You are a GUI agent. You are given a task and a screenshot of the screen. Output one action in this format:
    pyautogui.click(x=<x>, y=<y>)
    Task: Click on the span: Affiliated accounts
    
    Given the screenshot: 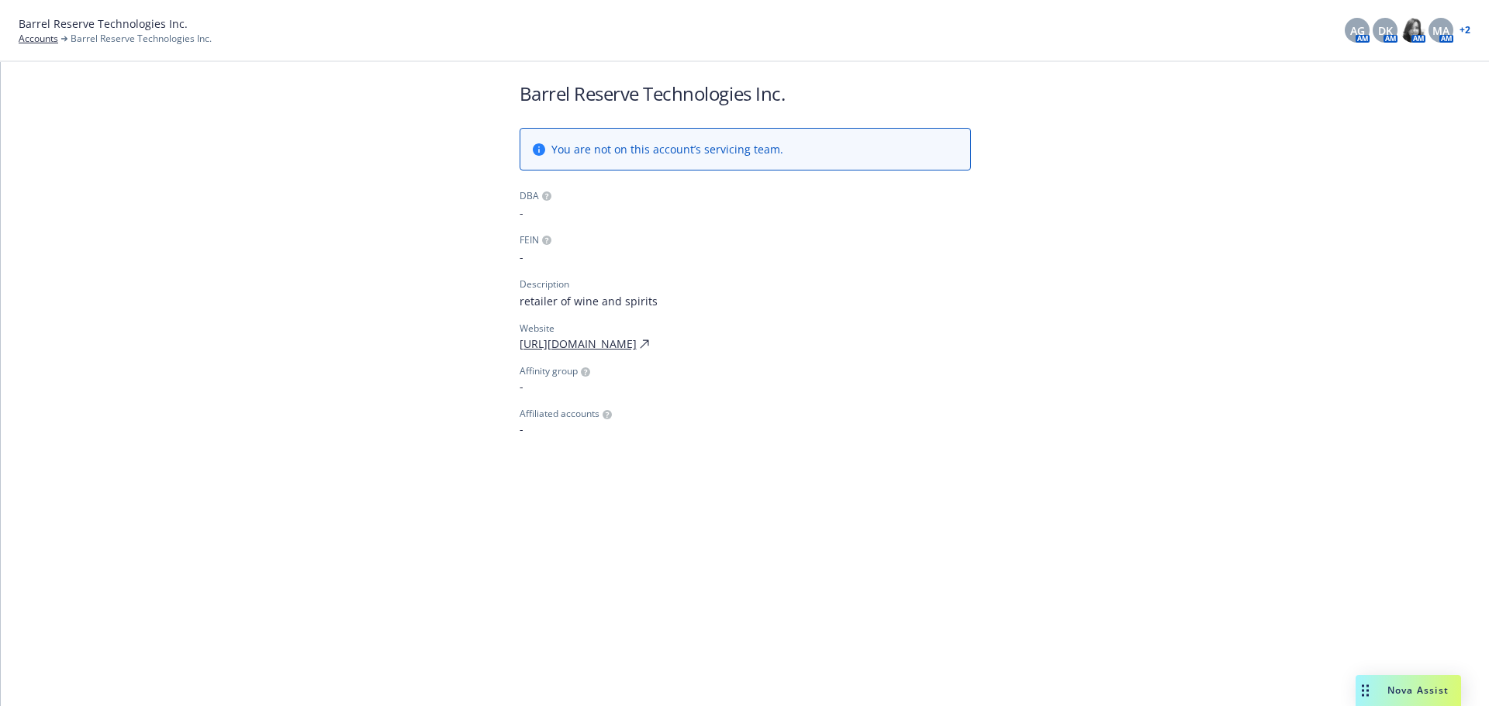 What is the action you would take?
    pyautogui.click(x=559, y=414)
    